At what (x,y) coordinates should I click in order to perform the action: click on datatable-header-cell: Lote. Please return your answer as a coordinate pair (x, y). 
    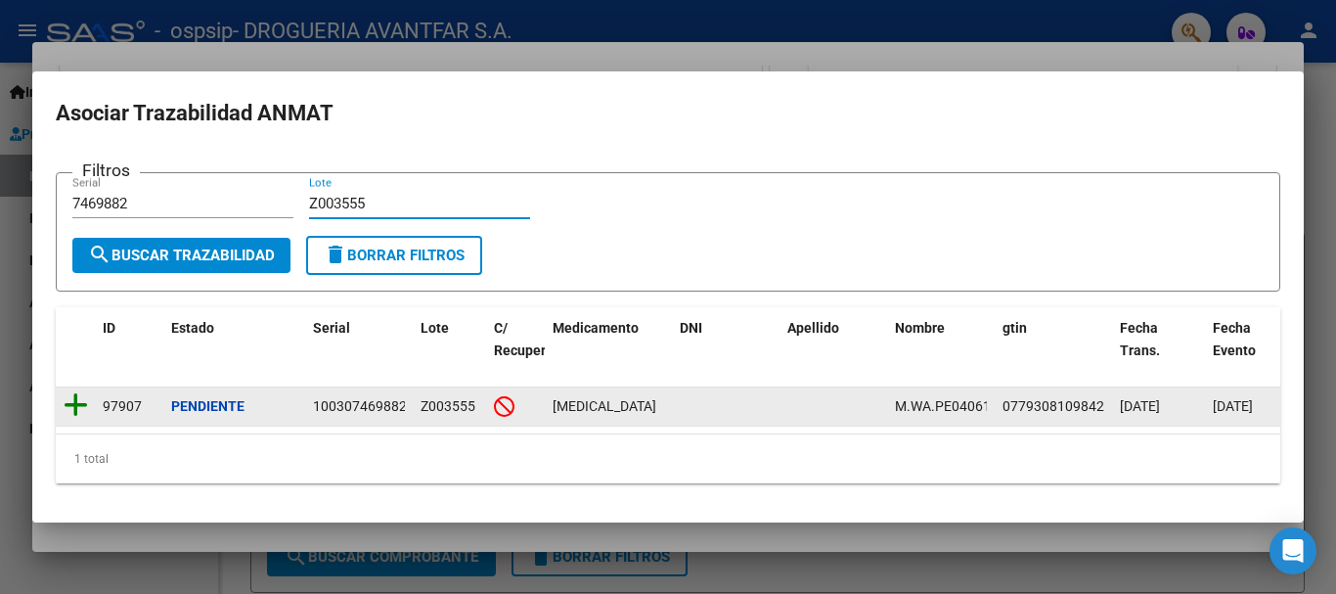
    Looking at the image, I should click on (449, 350).